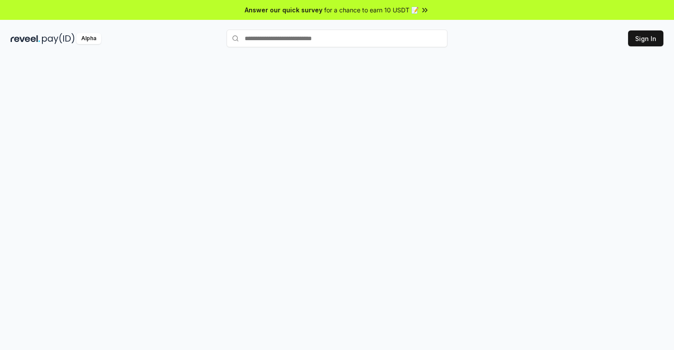 The height and width of the screenshot is (350, 674). What do you see at coordinates (646, 38) in the screenshot?
I see `button: Sign In` at bounding box center [646, 38].